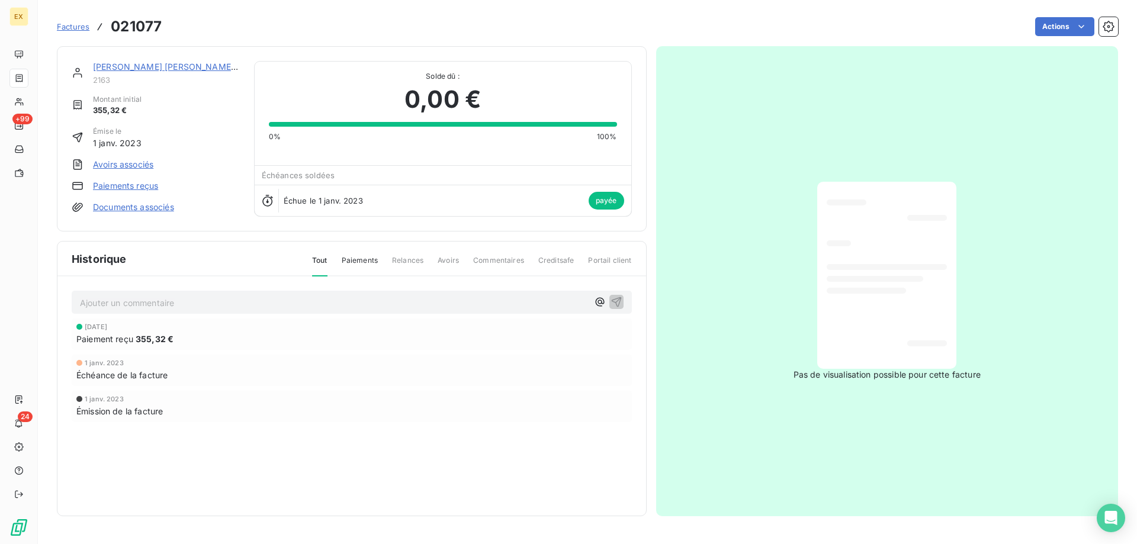 The width and height of the screenshot is (1137, 544). What do you see at coordinates (19, 17) in the screenshot?
I see `div: EX` at bounding box center [19, 17].